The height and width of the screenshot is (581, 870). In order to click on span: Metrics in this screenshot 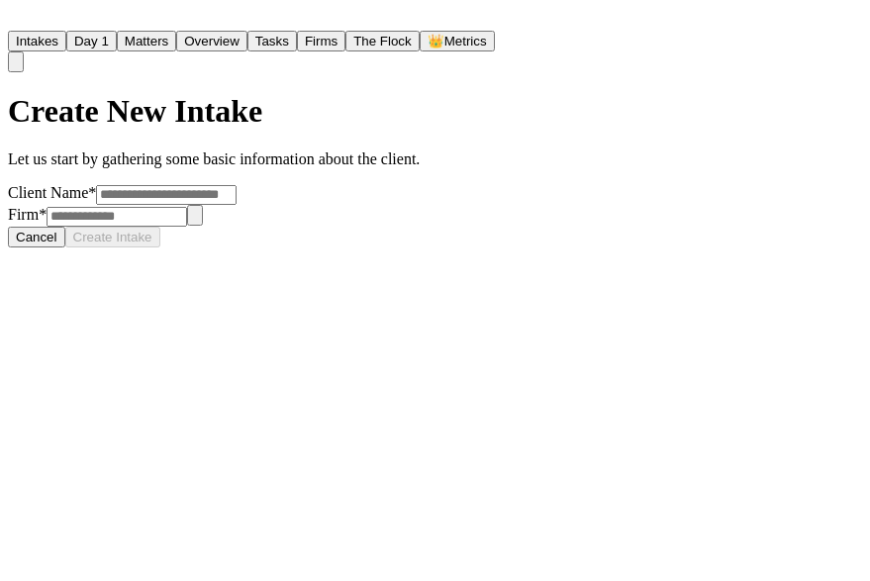, I will do `click(465, 41)`.